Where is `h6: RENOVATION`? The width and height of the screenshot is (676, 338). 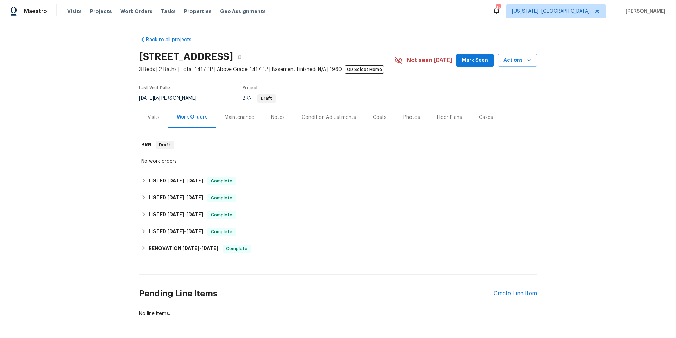 h6: RENOVATION is located at coordinates (184, 248).